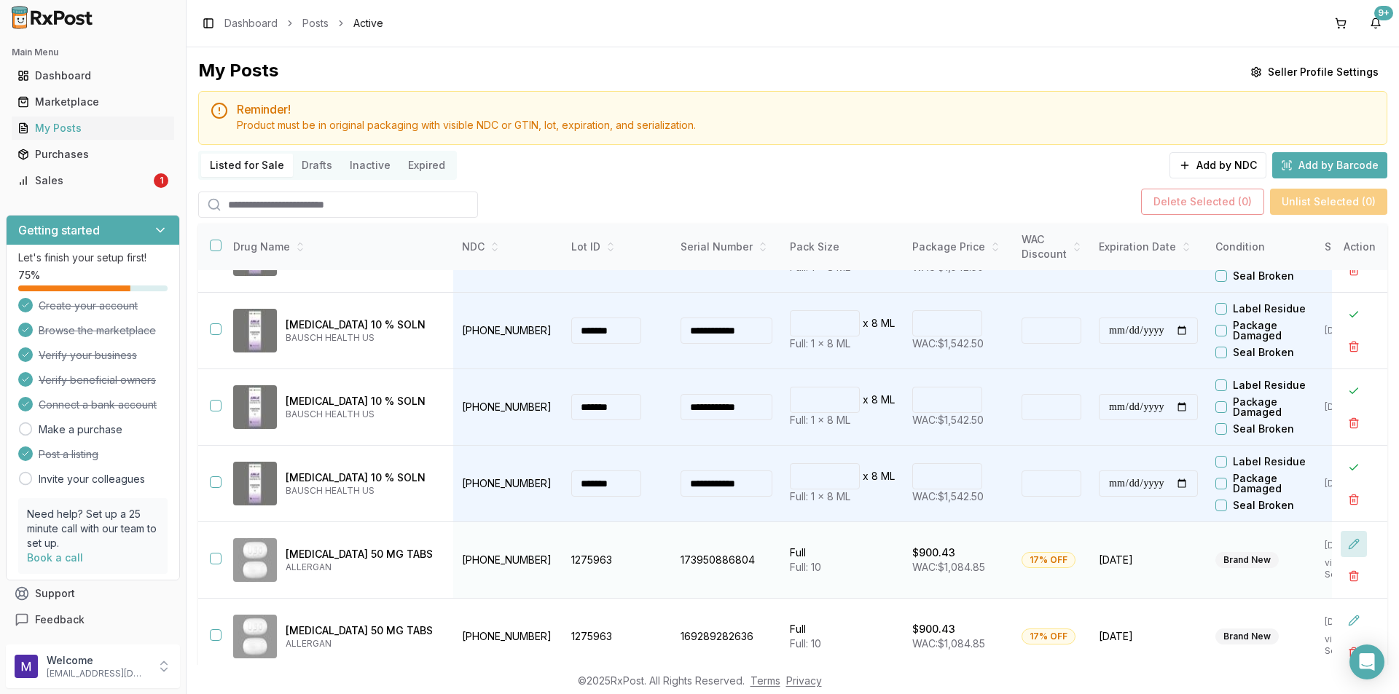 This screenshot has height=694, width=1399. What do you see at coordinates (80, 430) in the screenshot?
I see `a: Make a purchase` at bounding box center [80, 430].